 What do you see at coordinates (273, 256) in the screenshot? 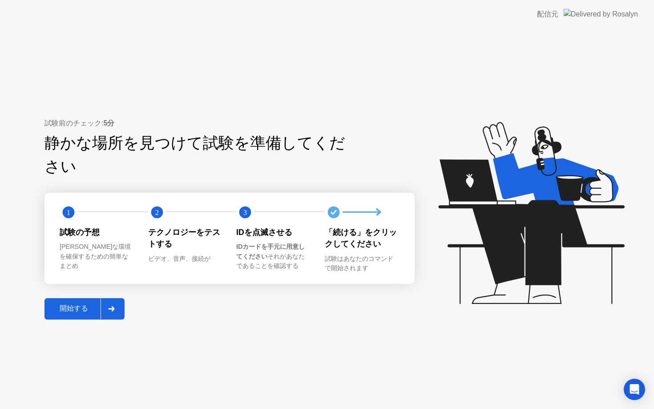
I see `div: それがあなたであることを確認する` at bounding box center [273, 256].